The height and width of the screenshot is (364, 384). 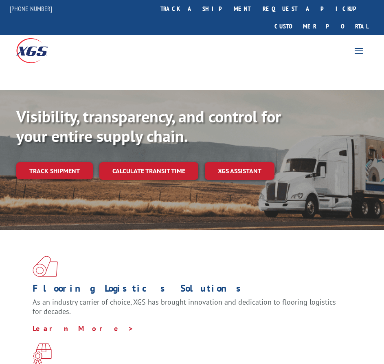 What do you see at coordinates (239, 171) in the screenshot?
I see `a: XGS ASSISTANT` at bounding box center [239, 171].